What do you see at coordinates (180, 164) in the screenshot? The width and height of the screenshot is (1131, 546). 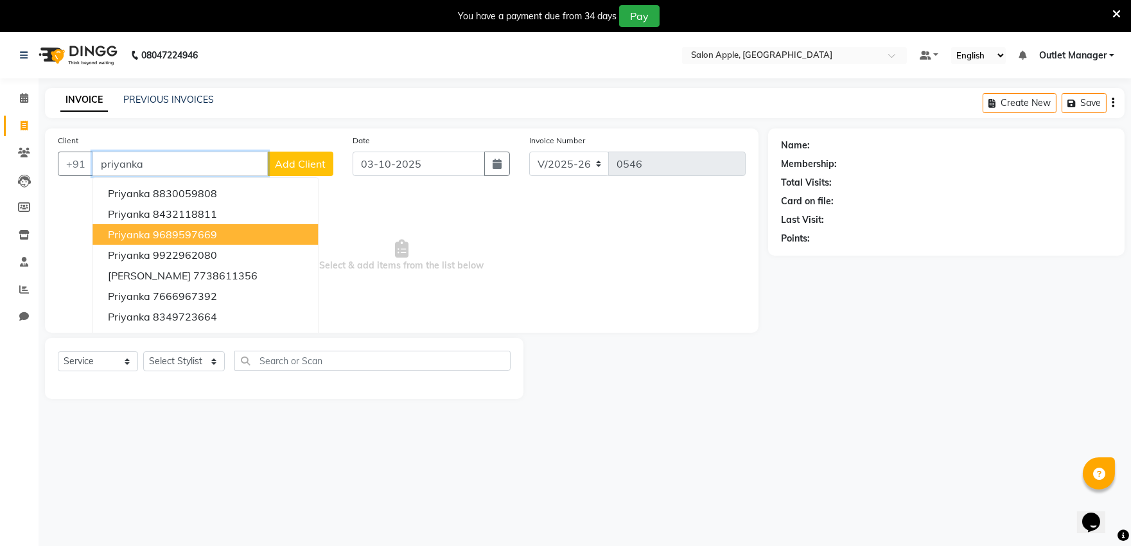 I see `input: Search by Name/Mobile/Email/Code` at bounding box center [180, 164].